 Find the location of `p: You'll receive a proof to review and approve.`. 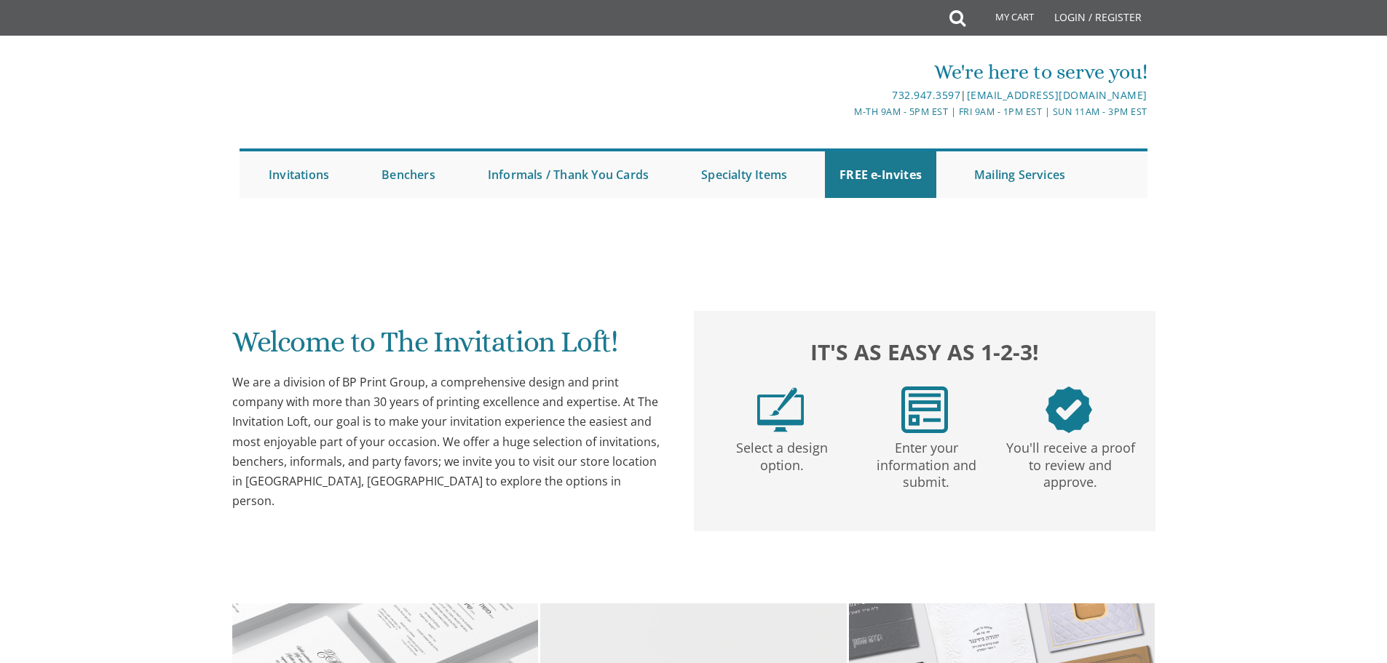

p: You'll receive a proof to review and approve. is located at coordinates (1070, 462).